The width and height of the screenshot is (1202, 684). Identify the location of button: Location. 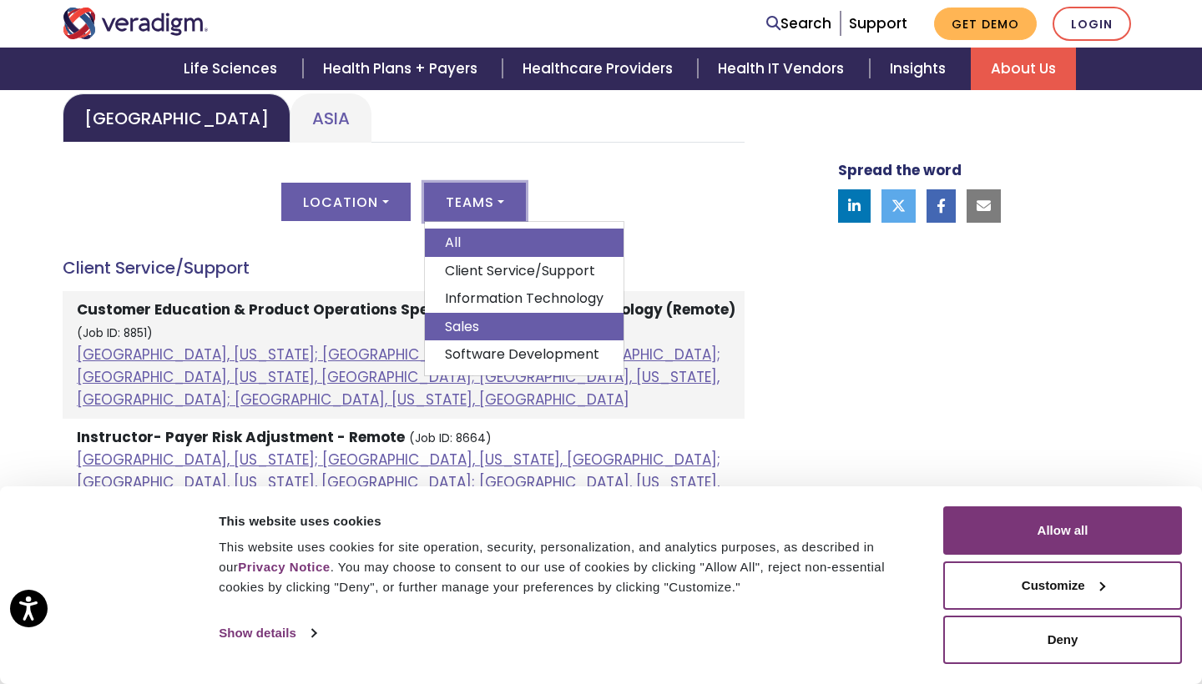
(345, 202).